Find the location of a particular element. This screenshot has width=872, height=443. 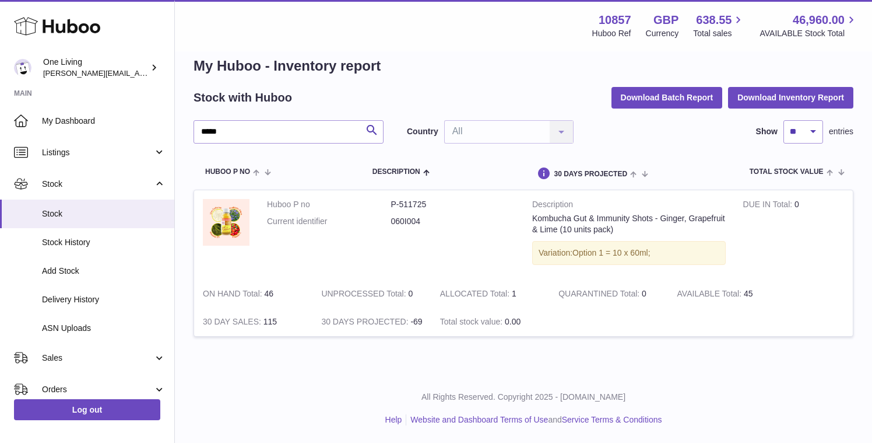

td: 46 is located at coordinates (253, 293).